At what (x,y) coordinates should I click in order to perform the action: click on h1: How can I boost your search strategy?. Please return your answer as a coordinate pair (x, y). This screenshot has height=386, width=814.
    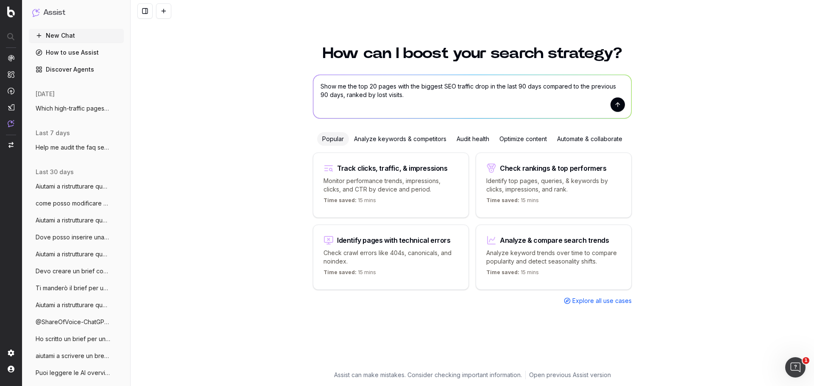
    Looking at the image, I should click on (472, 53).